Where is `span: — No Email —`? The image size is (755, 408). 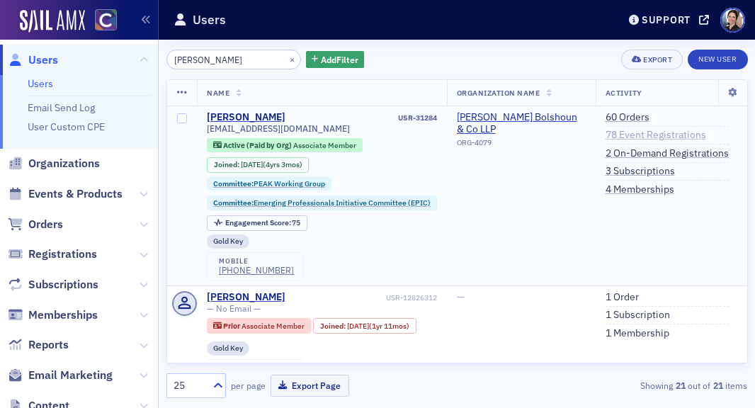
span: — No Email — is located at coordinates (234, 308).